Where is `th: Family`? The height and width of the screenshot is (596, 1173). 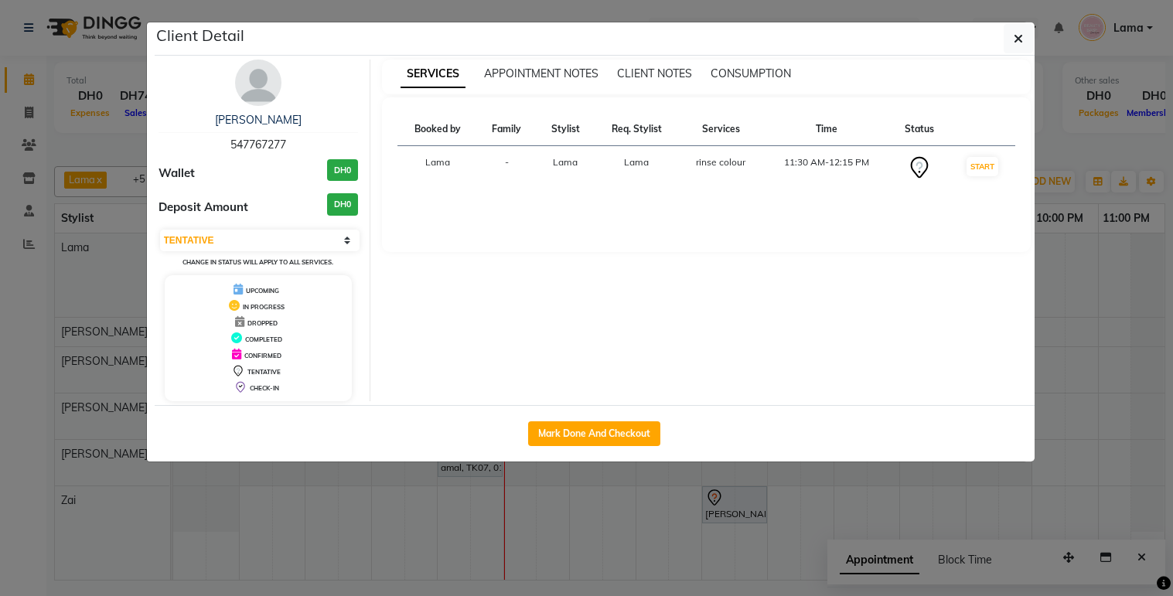 th: Family is located at coordinates (507, 129).